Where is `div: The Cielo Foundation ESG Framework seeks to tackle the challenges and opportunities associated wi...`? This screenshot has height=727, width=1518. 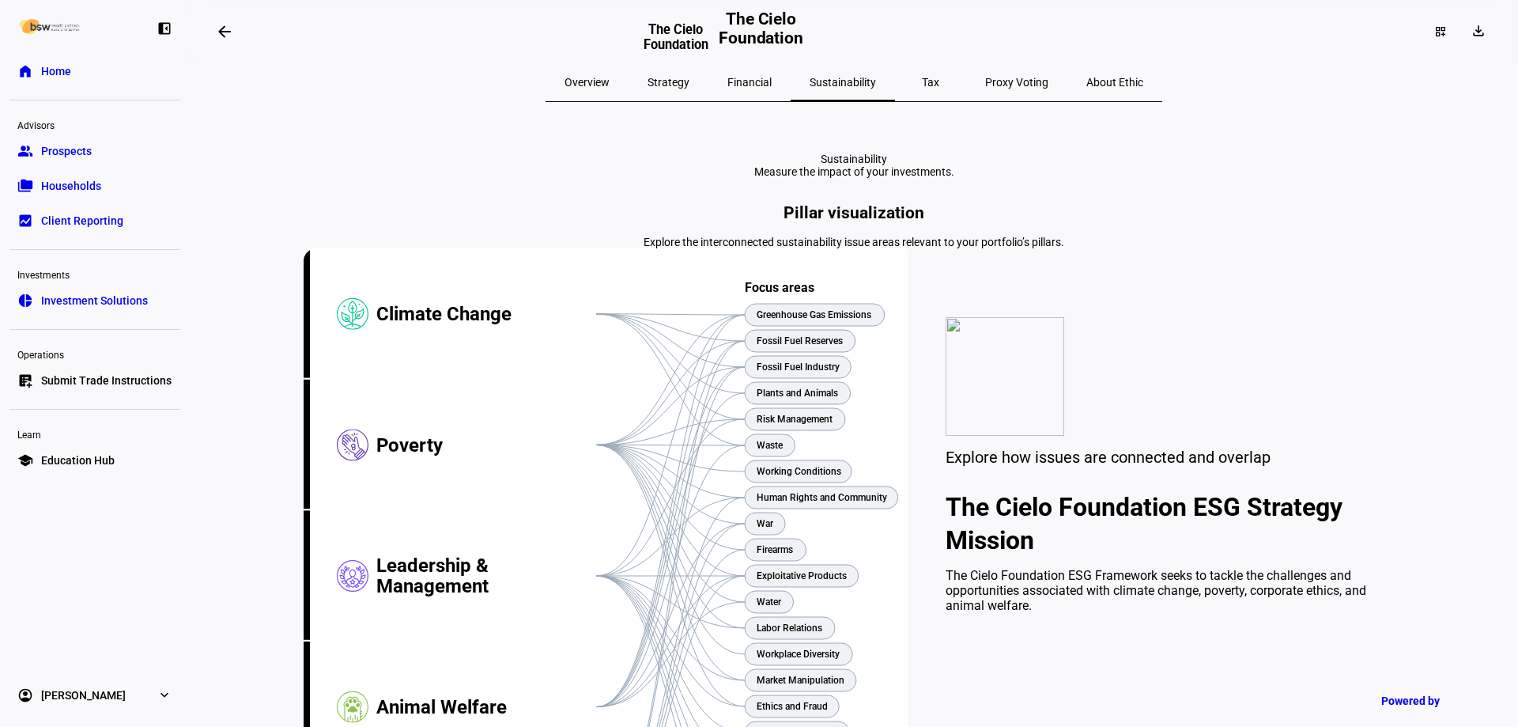
div: The Cielo Foundation ESG Framework seeks to tackle the challenges and opportunities associated wi... is located at coordinates (1156, 590).